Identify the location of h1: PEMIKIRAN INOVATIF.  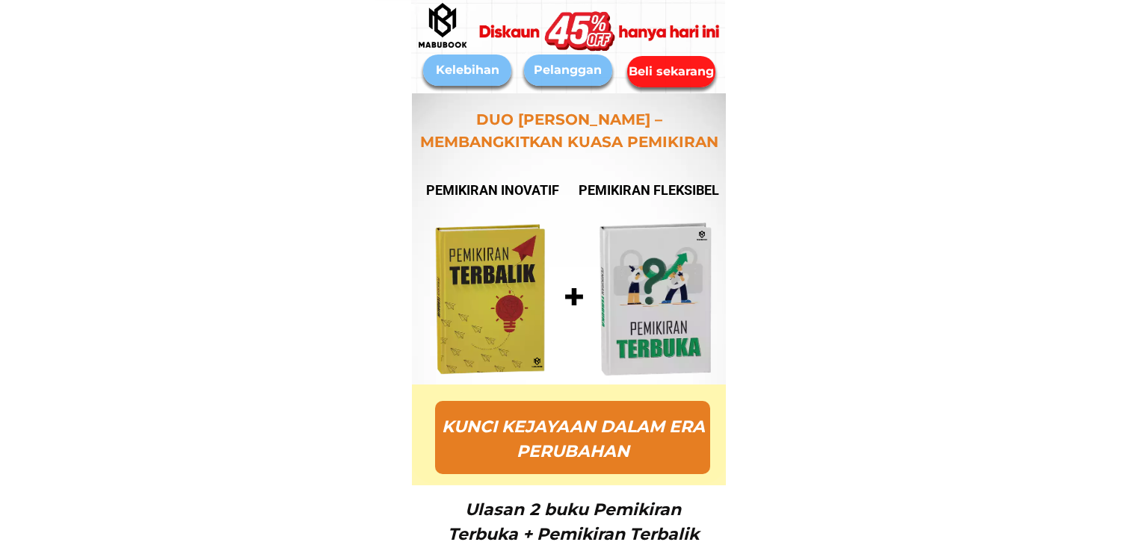
(492, 190).